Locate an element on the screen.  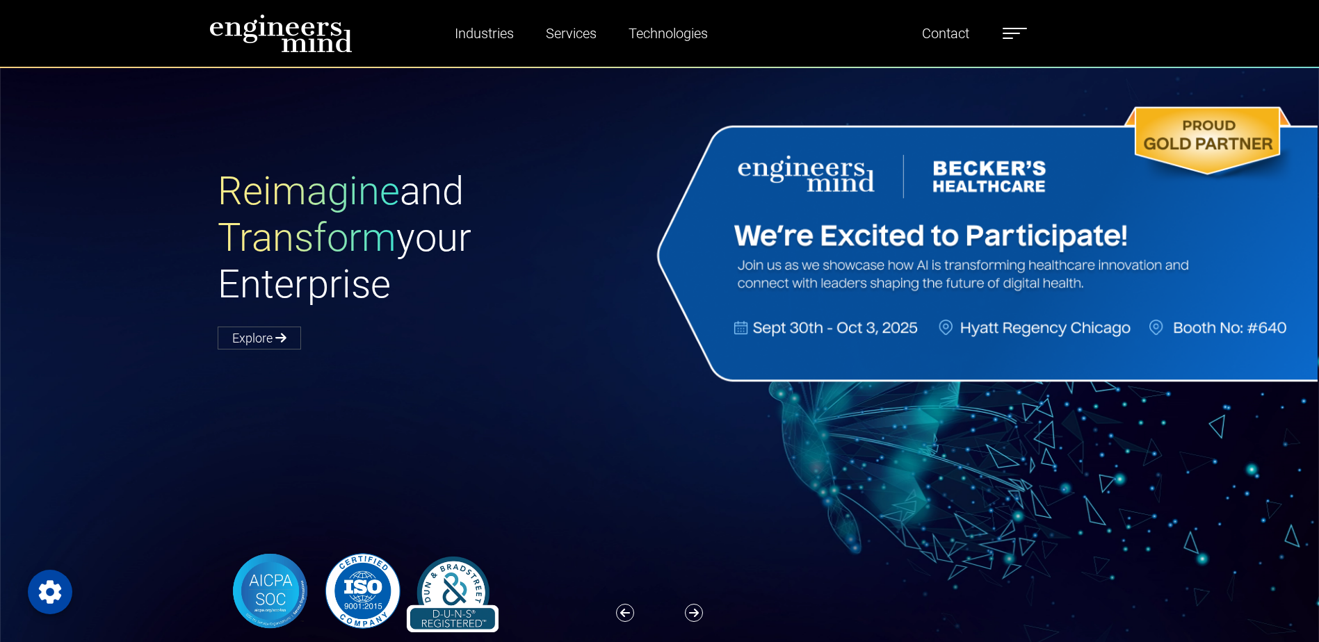
a: Contact is located at coordinates (945, 33).